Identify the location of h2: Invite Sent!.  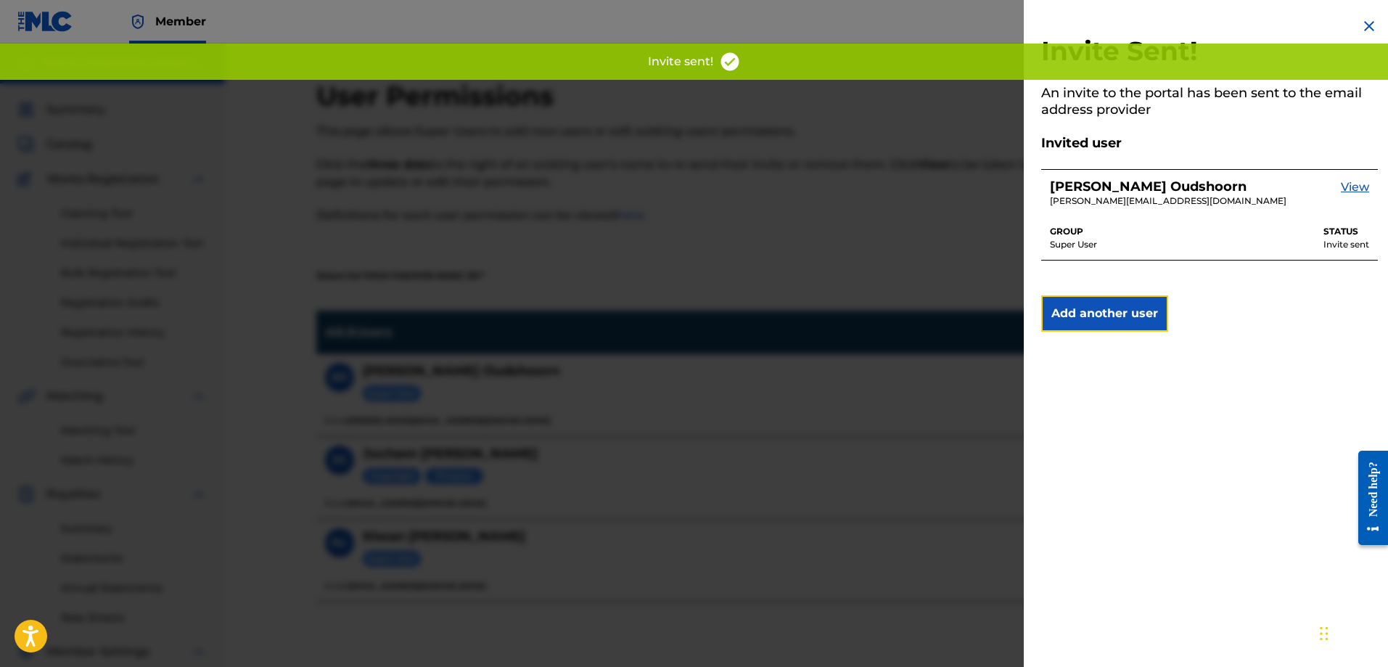
(1209, 51).